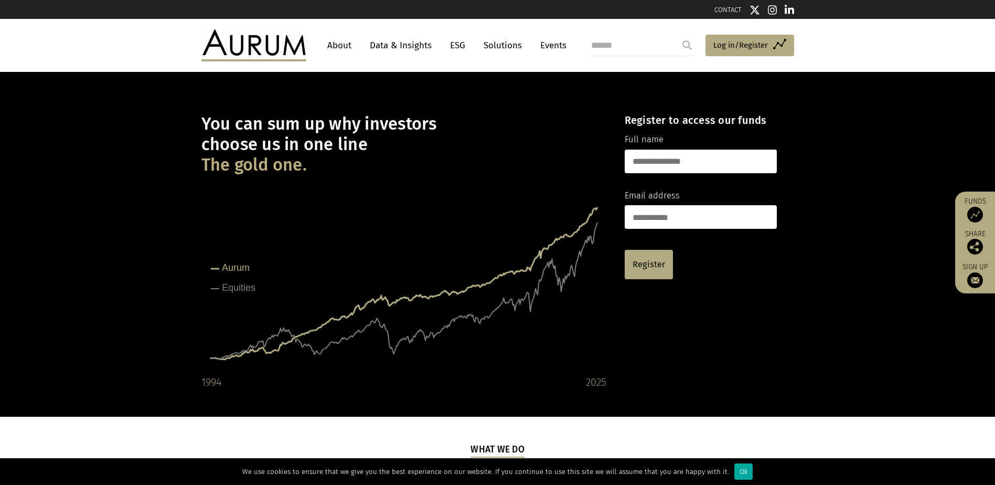 The width and height of the screenshot is (995, 485). What do you see at coordinates (497, 450) in the screenshot?
I see `h5: What we do` at bounding box center [497, 450].